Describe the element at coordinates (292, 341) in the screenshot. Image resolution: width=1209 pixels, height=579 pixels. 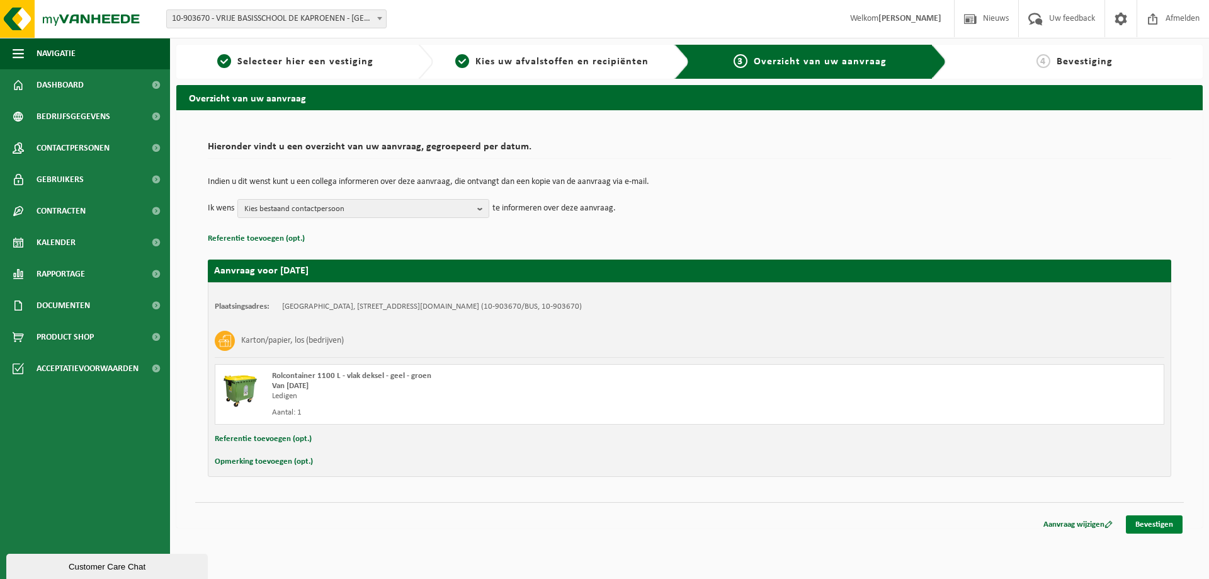
I see `h3: Karton/papier, los (bedrijven)` at that location.